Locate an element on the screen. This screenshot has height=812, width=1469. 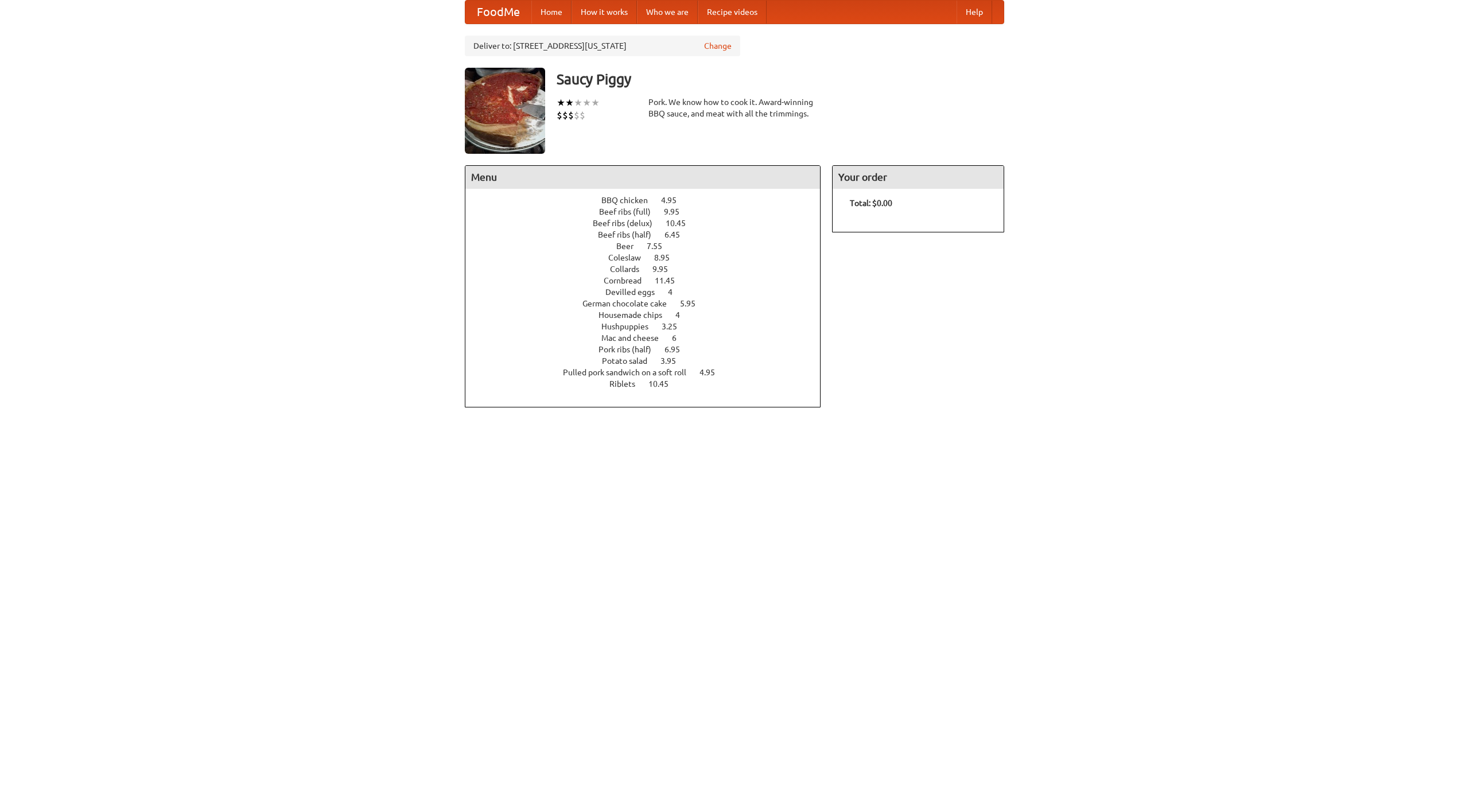
a: Beef ribs (full) 9.95 is located at coordinates (649, 211).